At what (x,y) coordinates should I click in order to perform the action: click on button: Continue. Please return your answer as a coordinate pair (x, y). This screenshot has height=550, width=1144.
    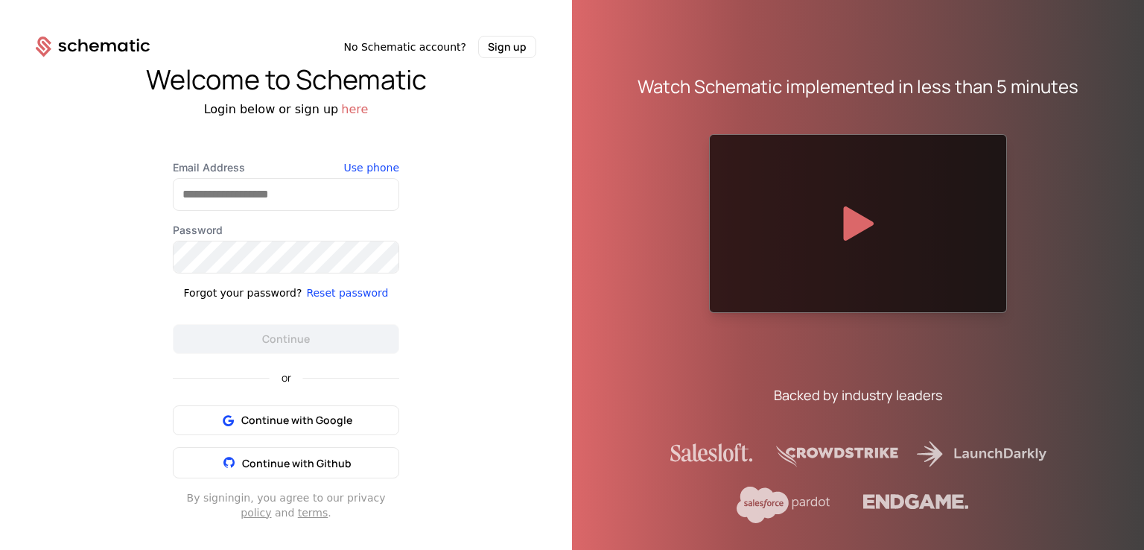
    Looking at the image, I should click on (286, 339).